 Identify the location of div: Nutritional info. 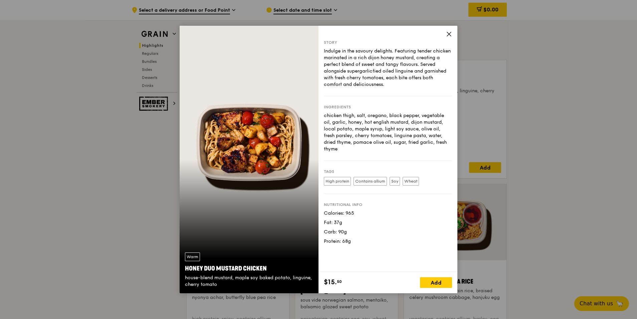
(388, 204).